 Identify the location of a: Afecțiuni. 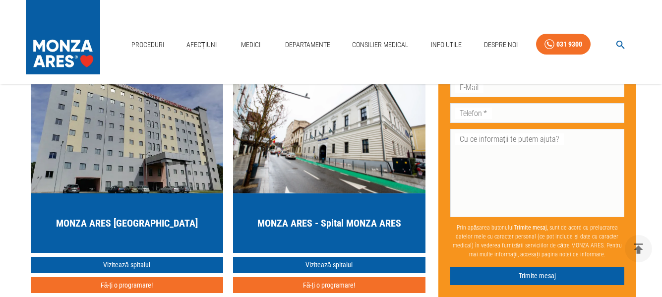
(202, 45).